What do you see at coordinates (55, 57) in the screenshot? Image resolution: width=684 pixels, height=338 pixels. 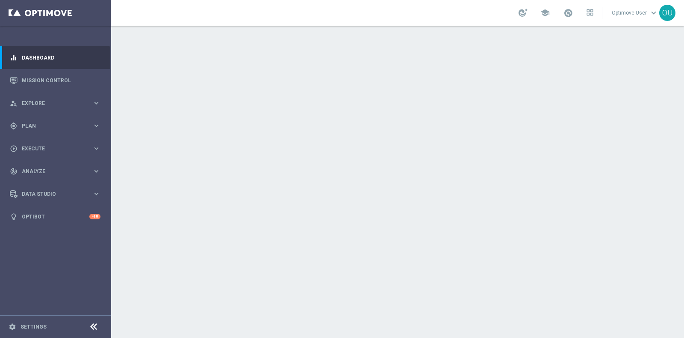 I see `div: Dashboard` at bounding box center [55, 57].